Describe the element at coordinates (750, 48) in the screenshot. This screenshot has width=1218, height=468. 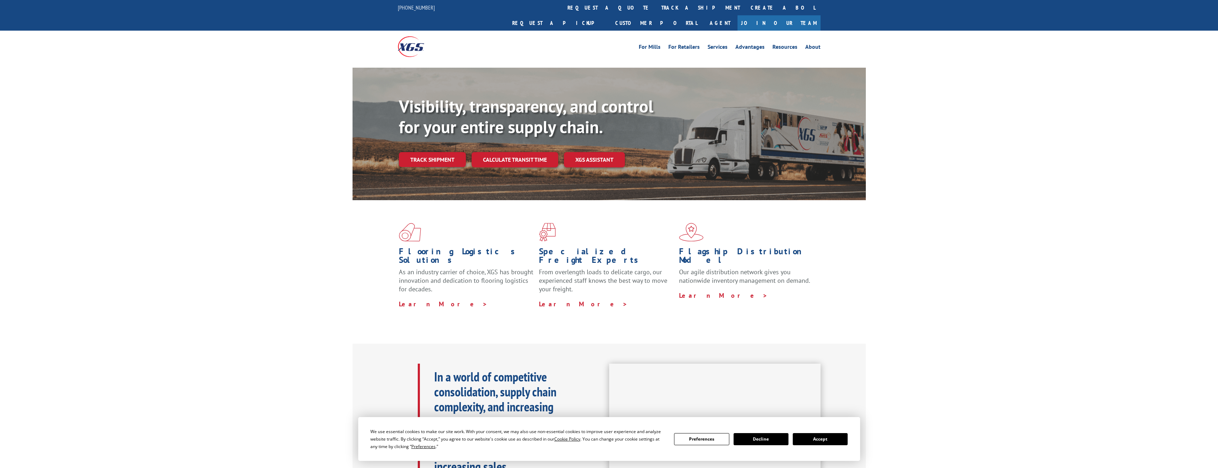
I see `a: Advantages` at that location.